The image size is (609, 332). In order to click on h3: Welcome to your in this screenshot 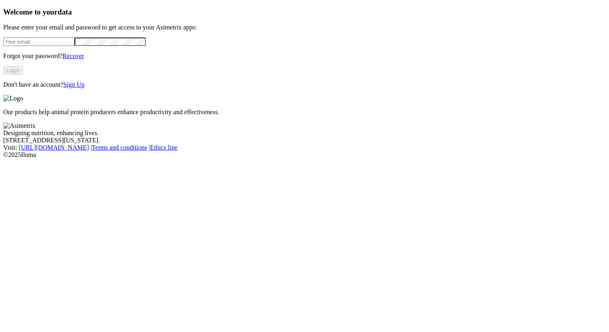, I will do `click(305, 12)`.